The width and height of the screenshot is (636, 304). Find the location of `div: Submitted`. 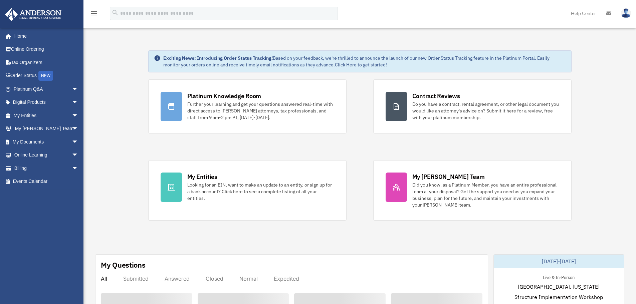

div: Submitted is located at coordinates (136, 279).